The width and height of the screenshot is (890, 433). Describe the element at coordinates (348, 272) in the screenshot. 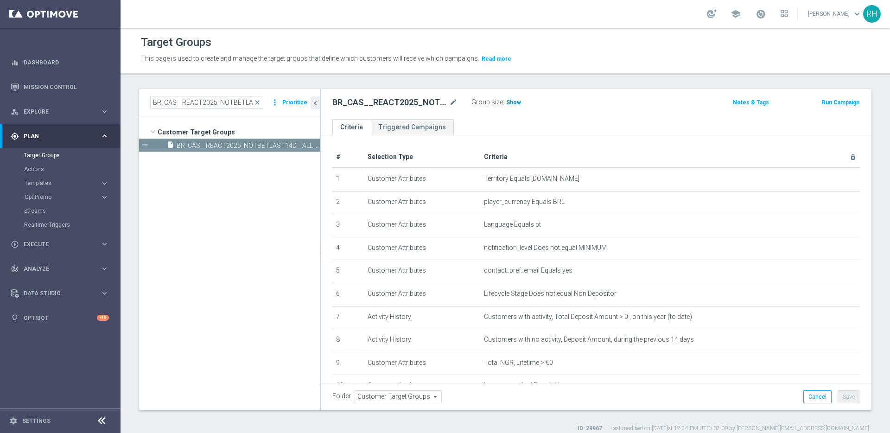

I see `td: 5` at that location.